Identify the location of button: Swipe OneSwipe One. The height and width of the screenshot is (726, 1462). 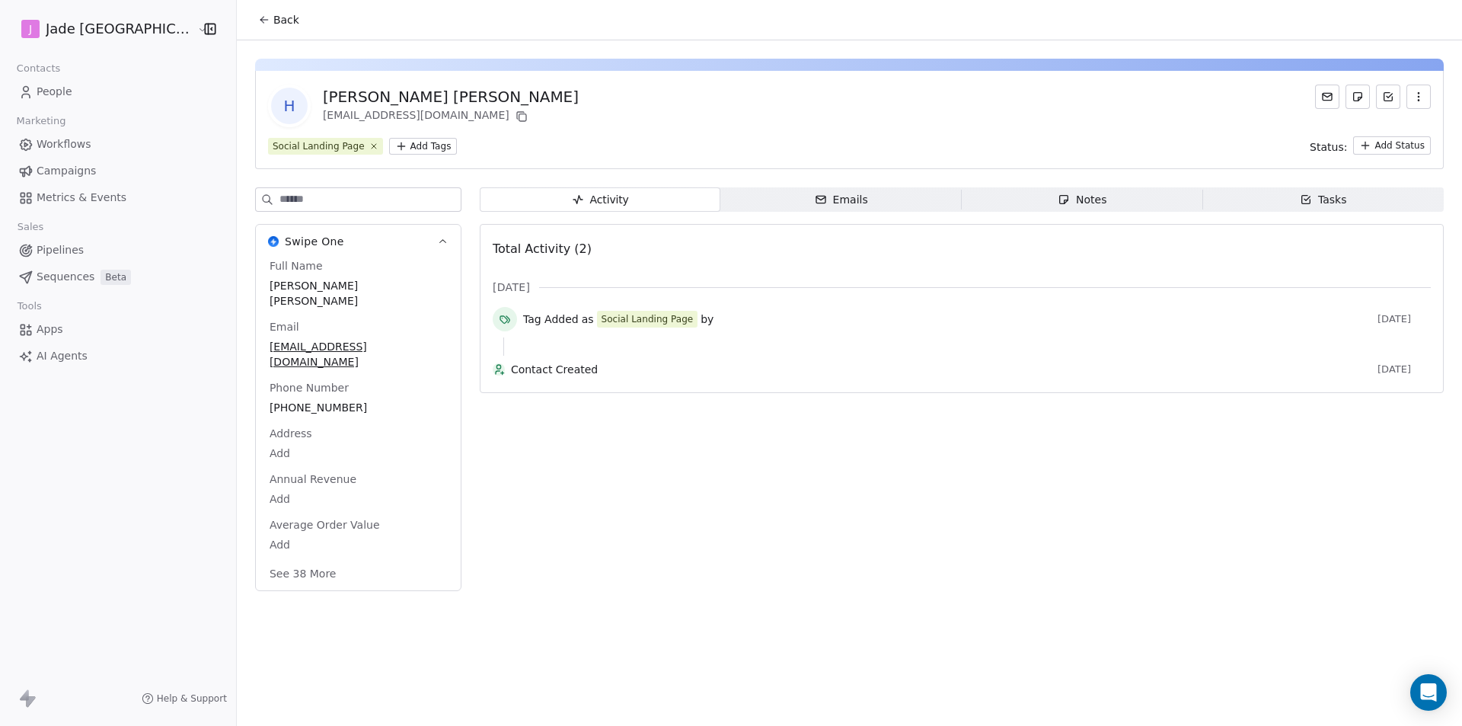
(358, 241).